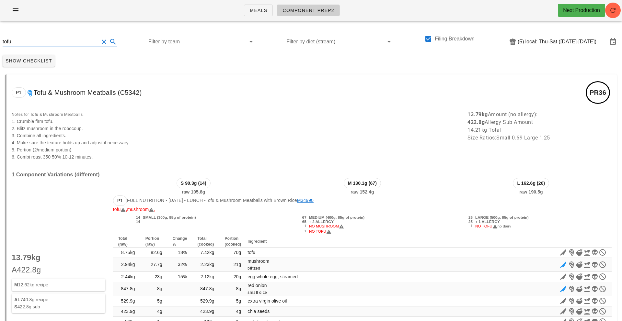  Describe the element at coordinates (154, 242) in the screenshot. I see `th: Portion (raw)` at that location.